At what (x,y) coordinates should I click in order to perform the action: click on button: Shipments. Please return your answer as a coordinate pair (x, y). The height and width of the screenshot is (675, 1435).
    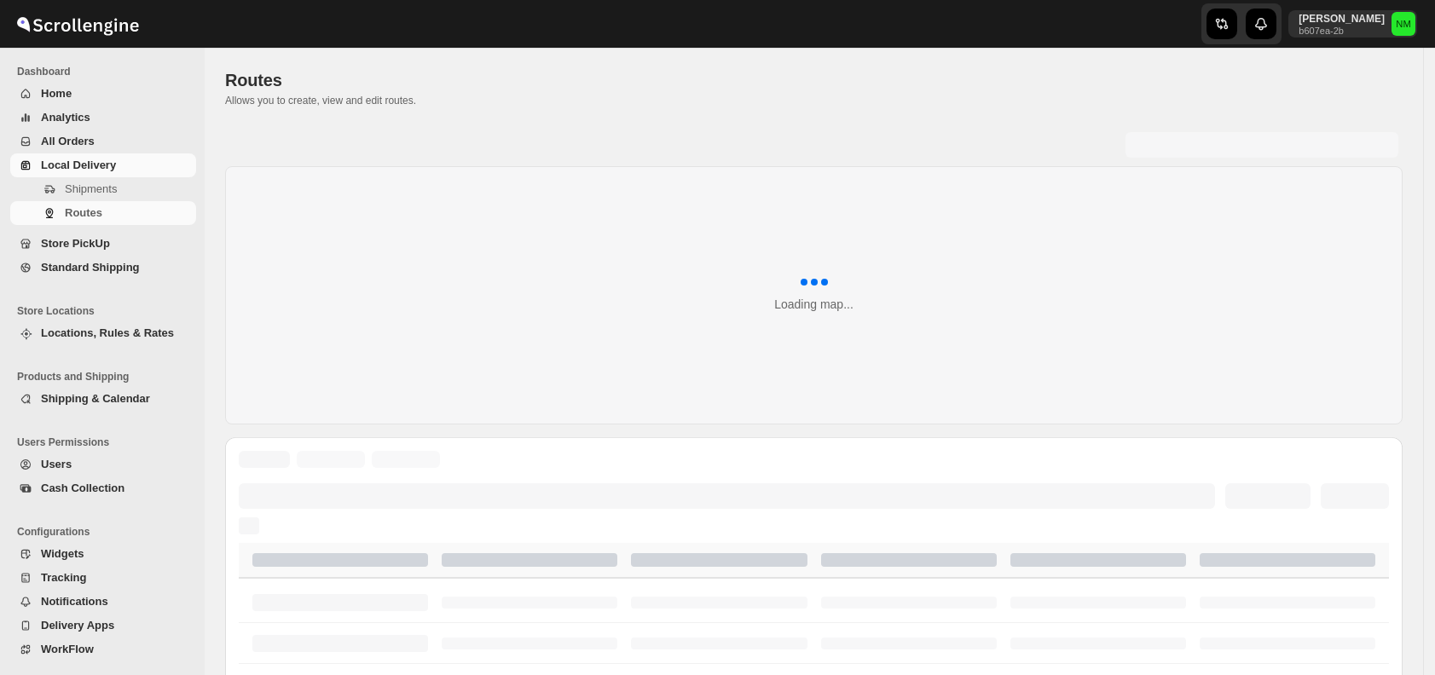
    Looking at the image, I should click on (103, 189).